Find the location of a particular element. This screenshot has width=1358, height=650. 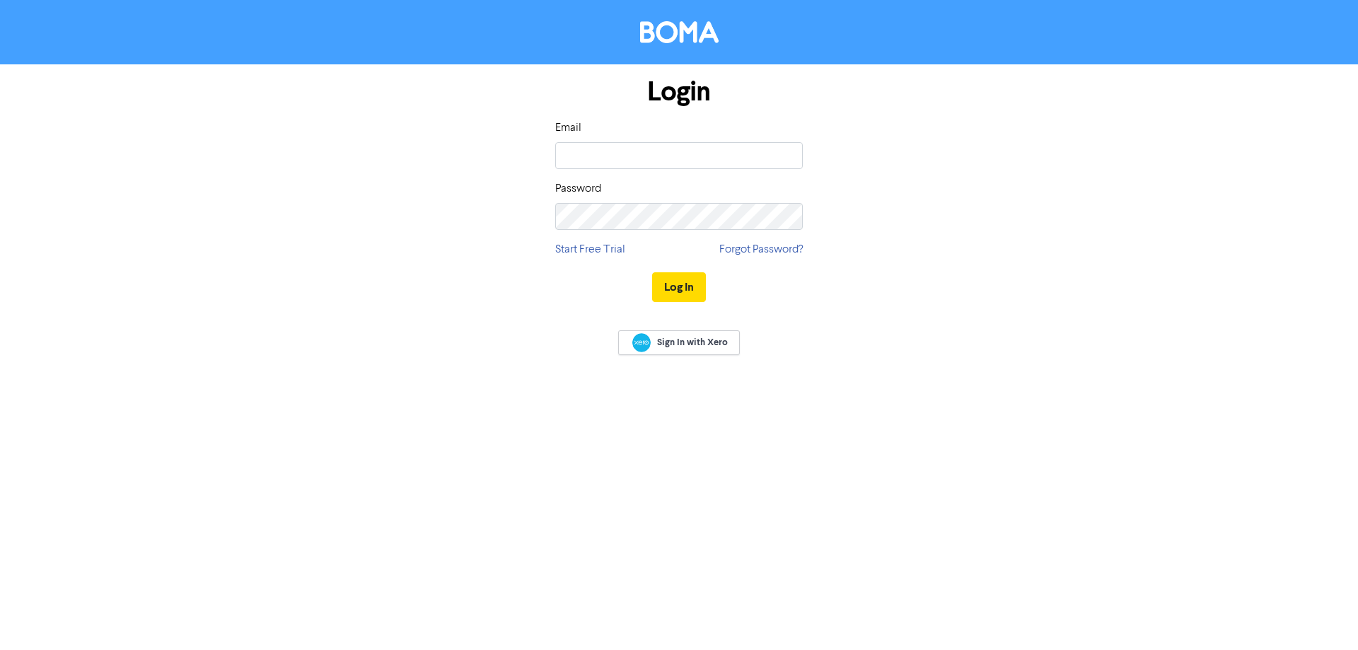

a: Start Free Trial is located at coordinates (590, 250).